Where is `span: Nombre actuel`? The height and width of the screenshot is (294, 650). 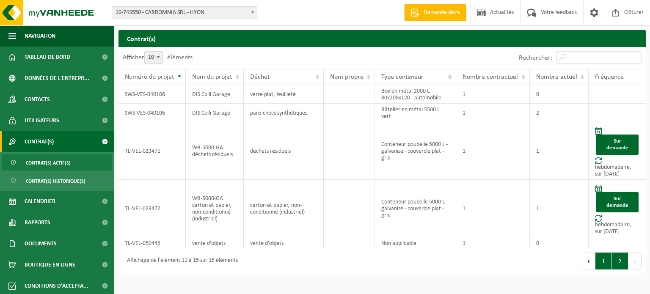 span: Nombre actuel is located at coordinates (556, 77).